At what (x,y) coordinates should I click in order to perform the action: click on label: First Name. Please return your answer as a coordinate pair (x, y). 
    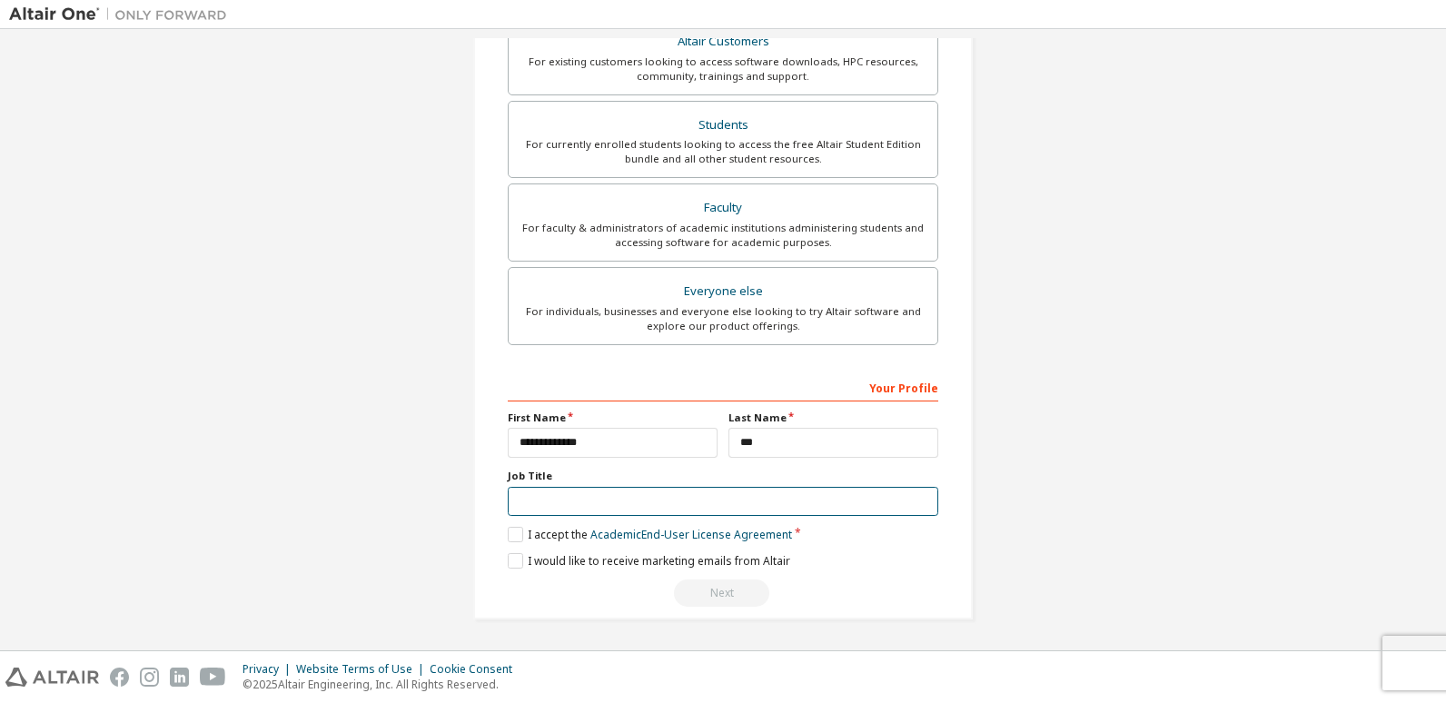
    Looking at the image, I should click on (612, 418).